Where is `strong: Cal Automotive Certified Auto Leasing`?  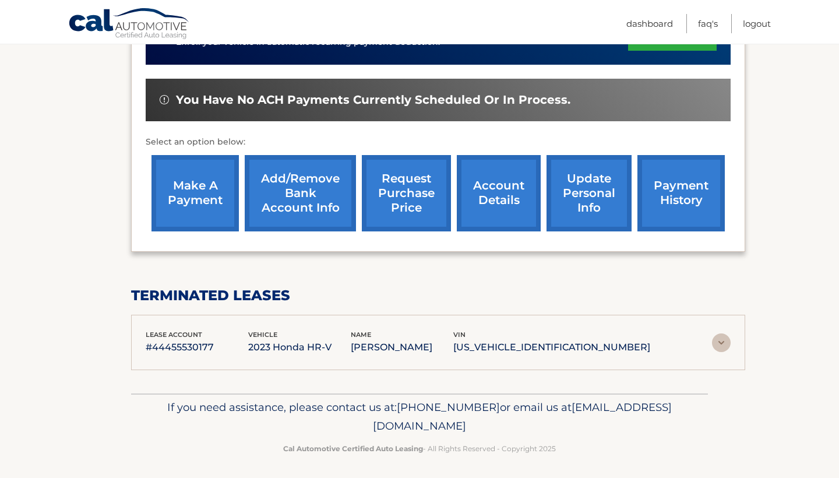
strong: Cal Automotive Certified Auto Leasing is located at coordinates (353, 448).